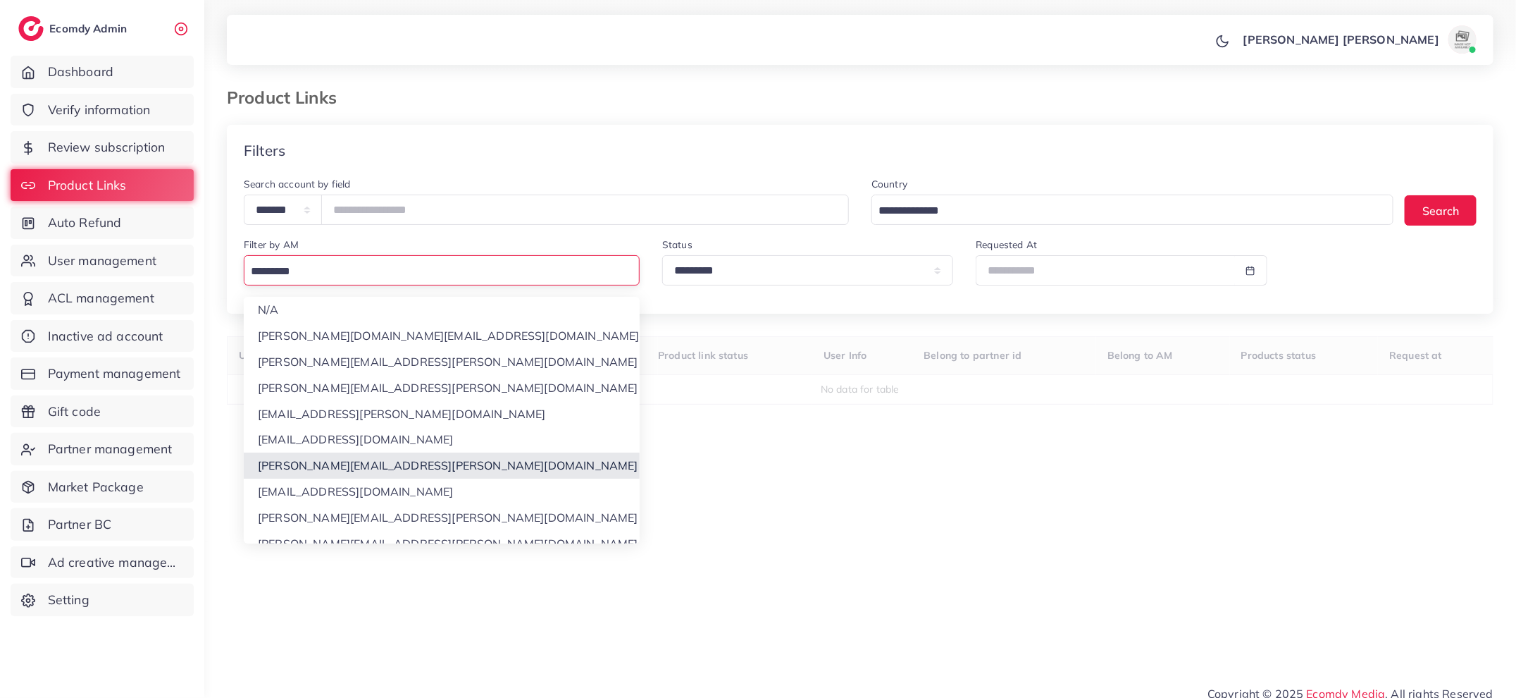 This screenshot has width=1516, height=698. I want to click on a: Inactive ad account, so click(102, 336).